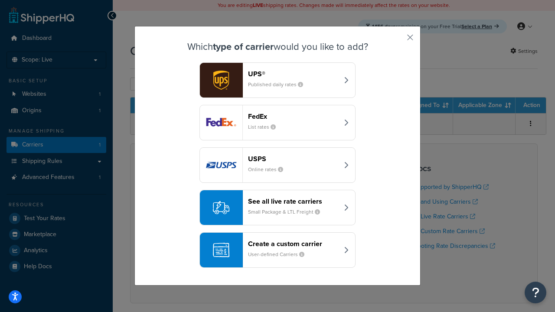  I want to click on header: See all live rate carriers, so click(293, 201).